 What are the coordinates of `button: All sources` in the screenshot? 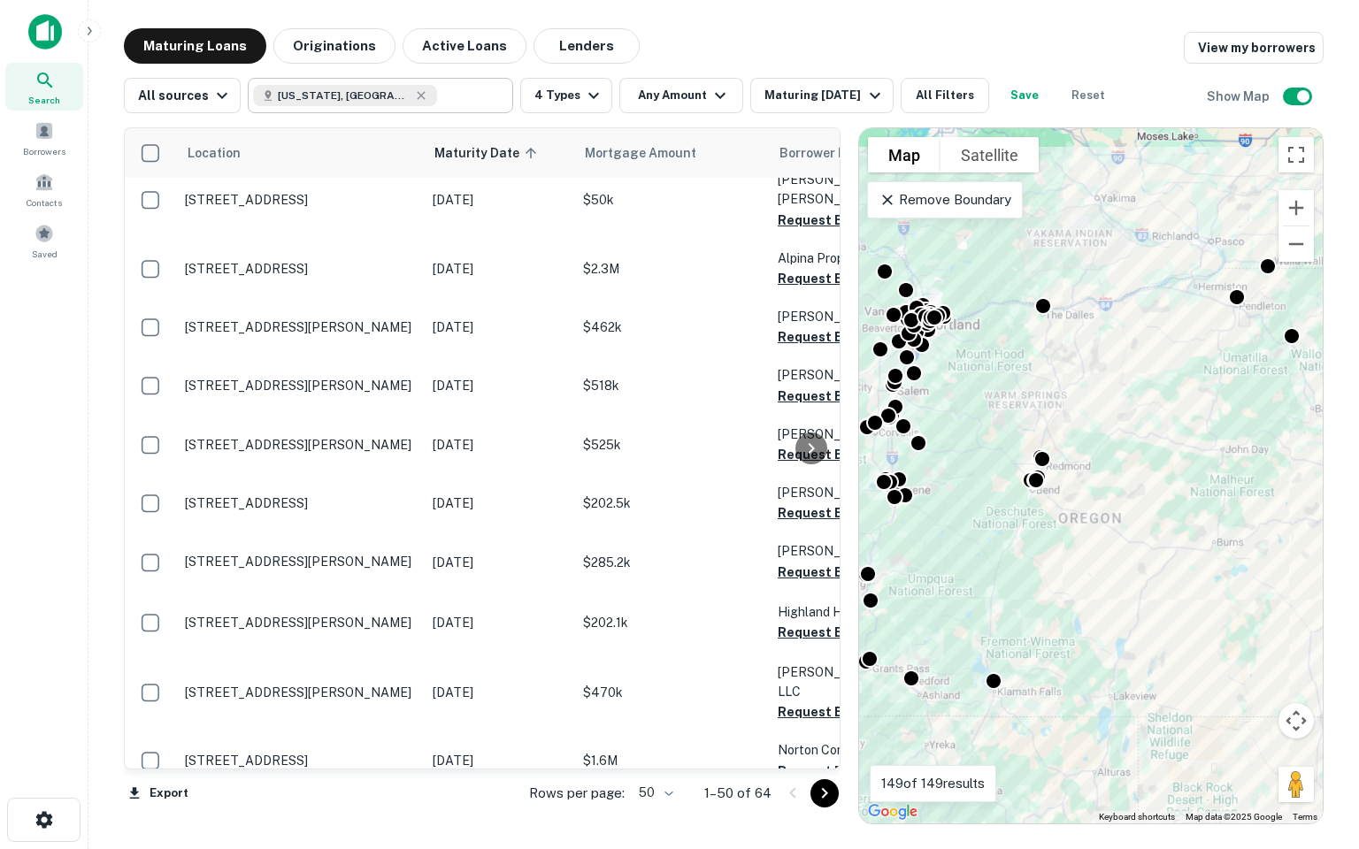 It's located at (182, 96).